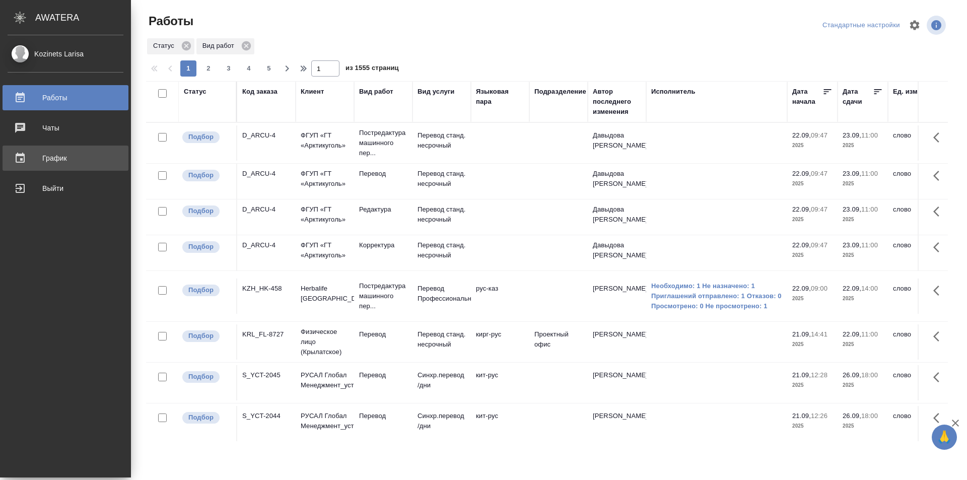 This screenshot has width=967, height=480. Describe the element at coordinates (266, 335) in the screenshot. I see `div: KRL_FL-8727` at that location.